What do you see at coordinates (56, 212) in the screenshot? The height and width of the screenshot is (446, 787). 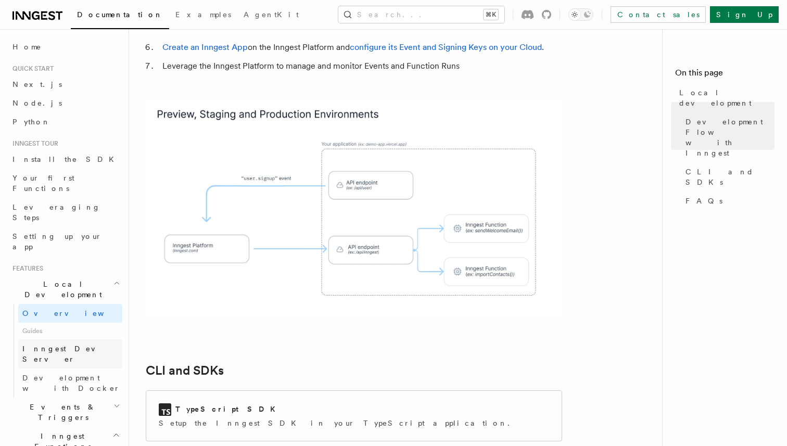 I see `span: Leveraging Steps` at bounding box center [56, 212].